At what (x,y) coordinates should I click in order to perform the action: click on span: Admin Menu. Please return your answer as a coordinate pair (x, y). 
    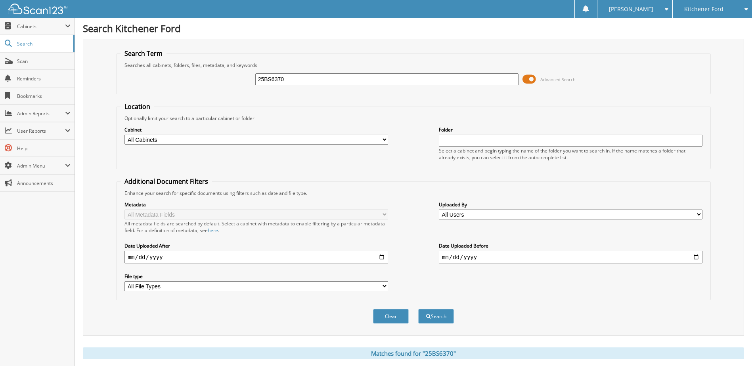
    Looking at the image, I should click on (41, 166).